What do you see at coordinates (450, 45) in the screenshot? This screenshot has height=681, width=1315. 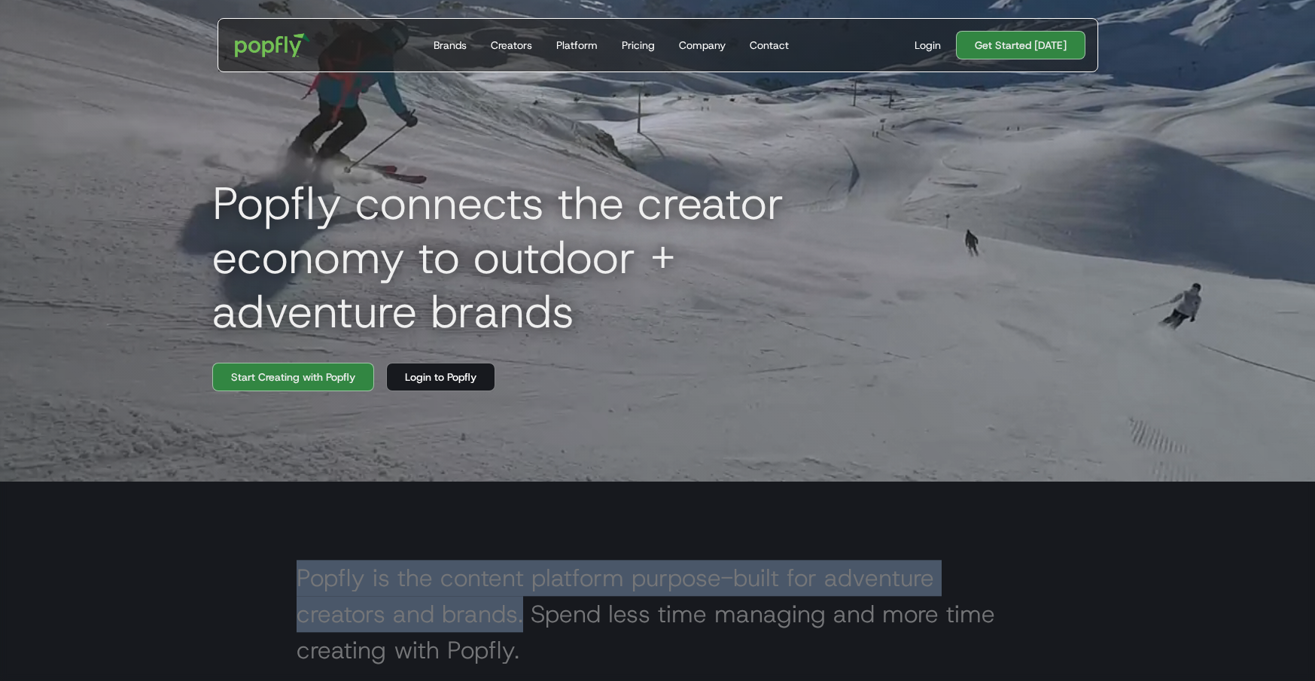 I see `a: Brands` at bounding box center [450, 45].